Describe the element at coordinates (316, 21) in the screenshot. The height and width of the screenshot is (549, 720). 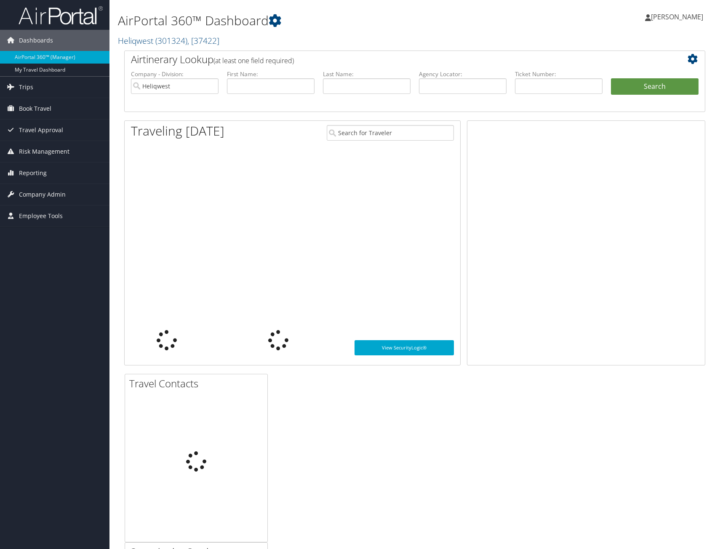
I see `h1: AirPortal 360™ Dashboard` at that location.